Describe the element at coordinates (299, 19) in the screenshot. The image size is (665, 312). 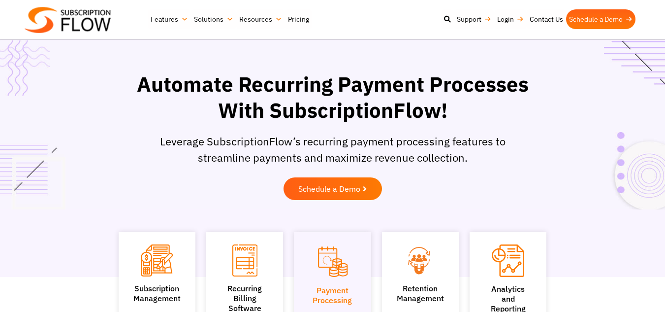
I see `a: Pricing` at that location.